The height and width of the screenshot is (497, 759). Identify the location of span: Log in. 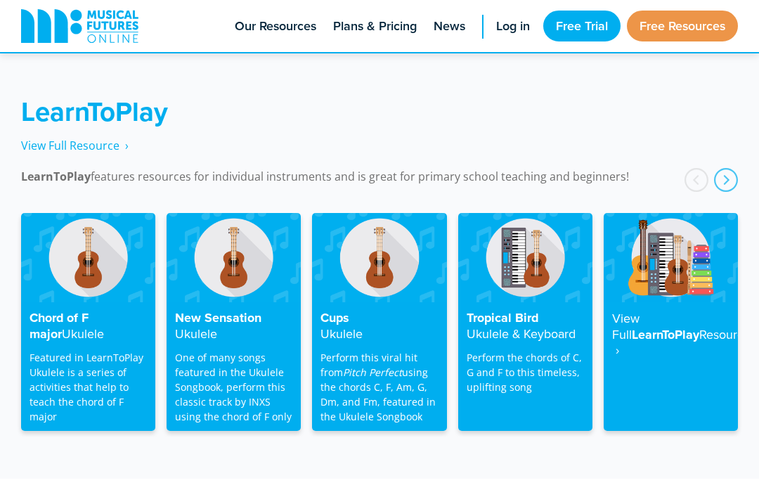
(513, 26).